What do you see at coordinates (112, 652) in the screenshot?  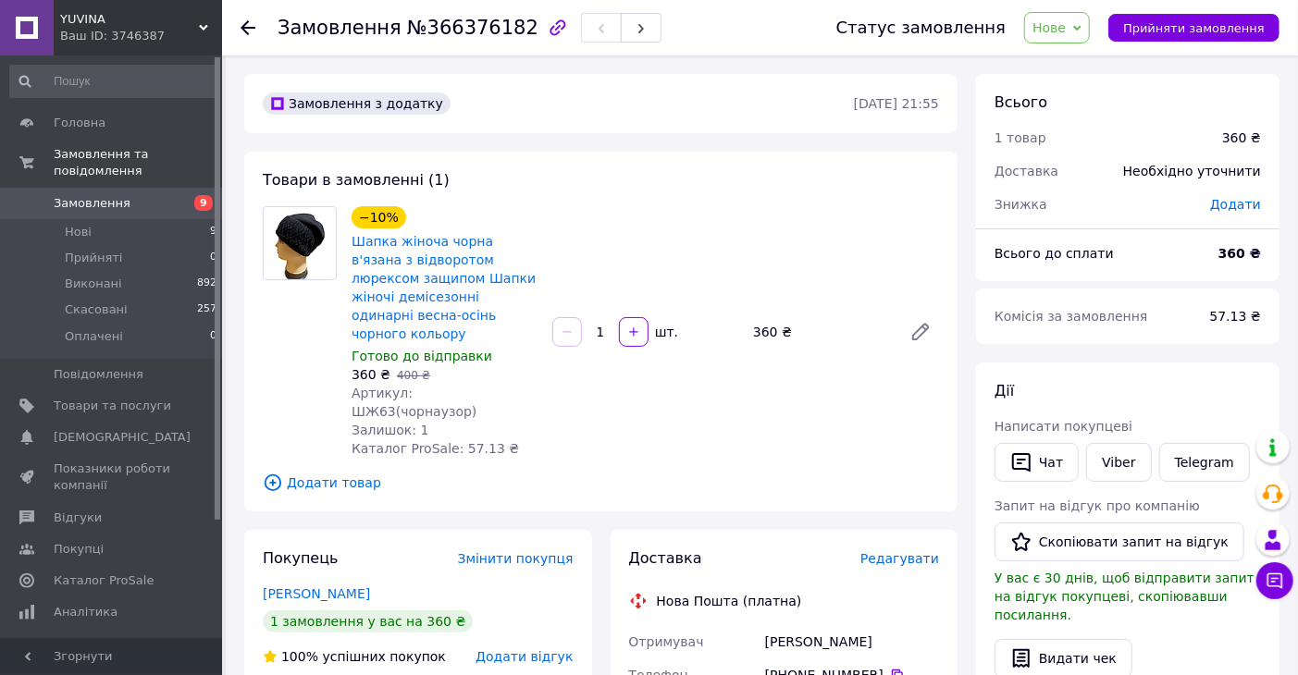 I see `span: Управління сайтом` at bounding box center [112, 652].